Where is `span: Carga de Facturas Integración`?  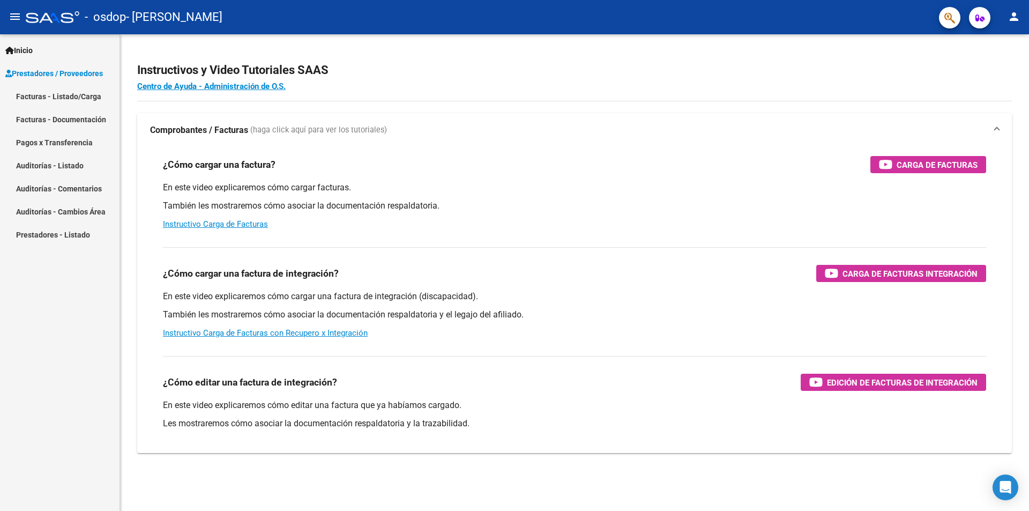 span: Carga de Facturas Integración is located at coordinates (910, 273).